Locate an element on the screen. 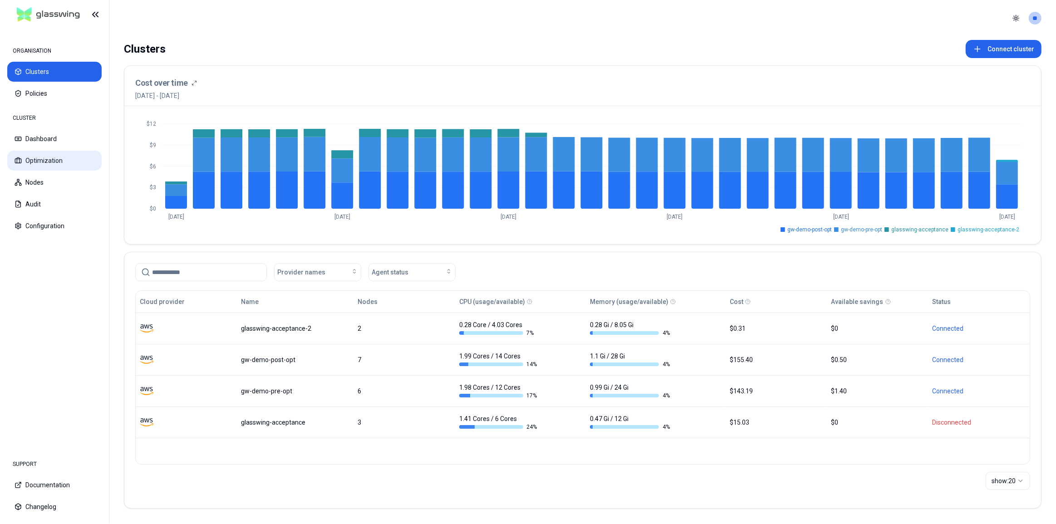  button: Name is located at coordinates (250, 302).